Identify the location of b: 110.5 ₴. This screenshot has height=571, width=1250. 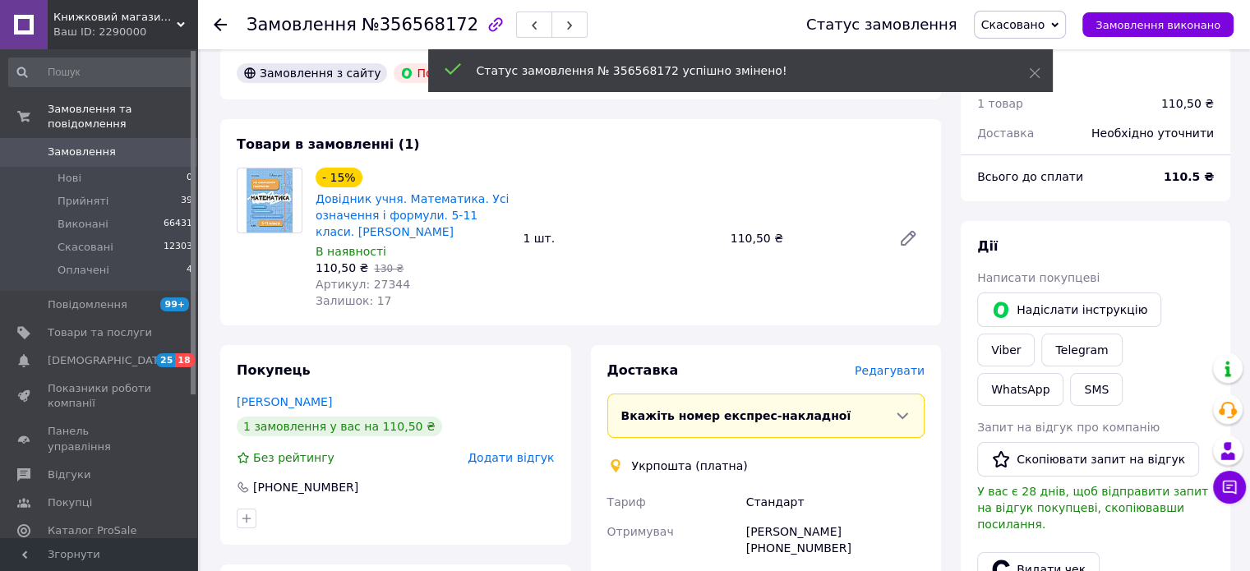
(1189, 177).